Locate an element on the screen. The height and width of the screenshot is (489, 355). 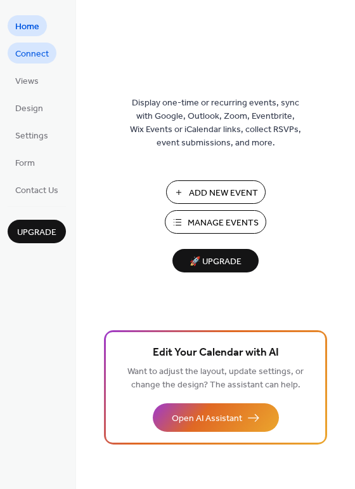
span: Want to adjust the layout, update settings, or change the design? The assistant can help. is located at coordinates (216, 378).